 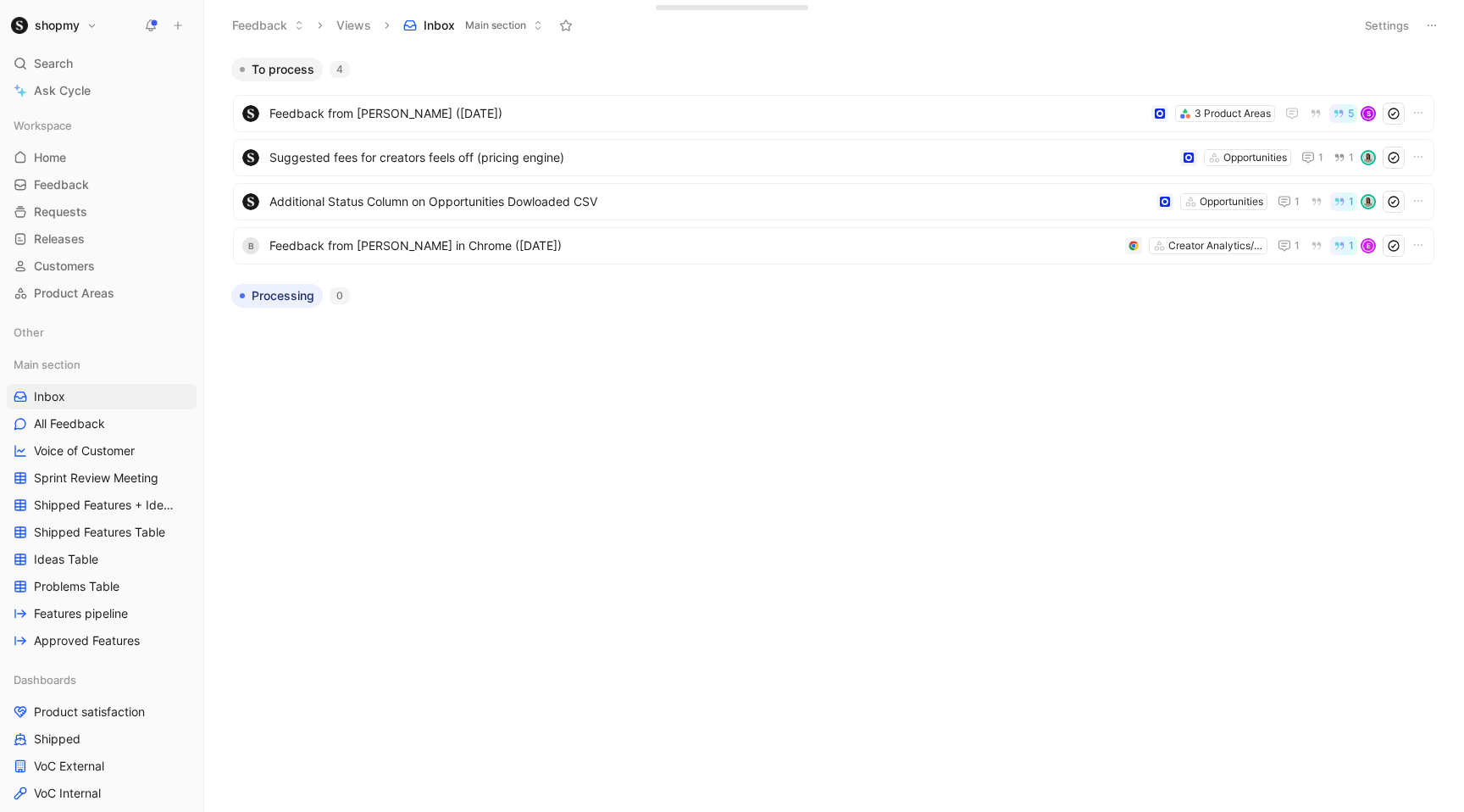 I want to click on a: Ideas Table, so click(x=102, y=559).